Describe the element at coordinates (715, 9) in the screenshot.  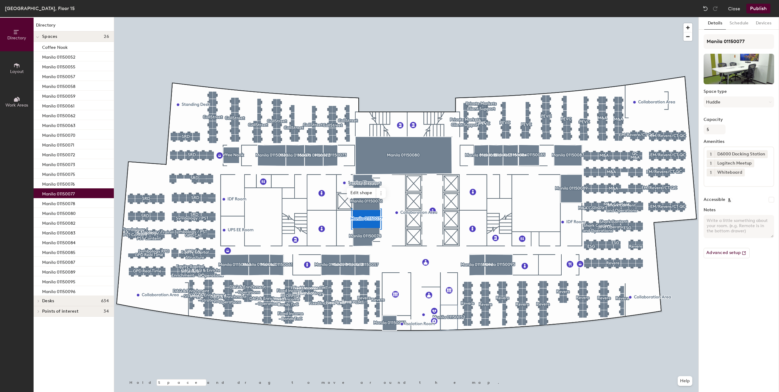
I see `img: Redo` at that location.